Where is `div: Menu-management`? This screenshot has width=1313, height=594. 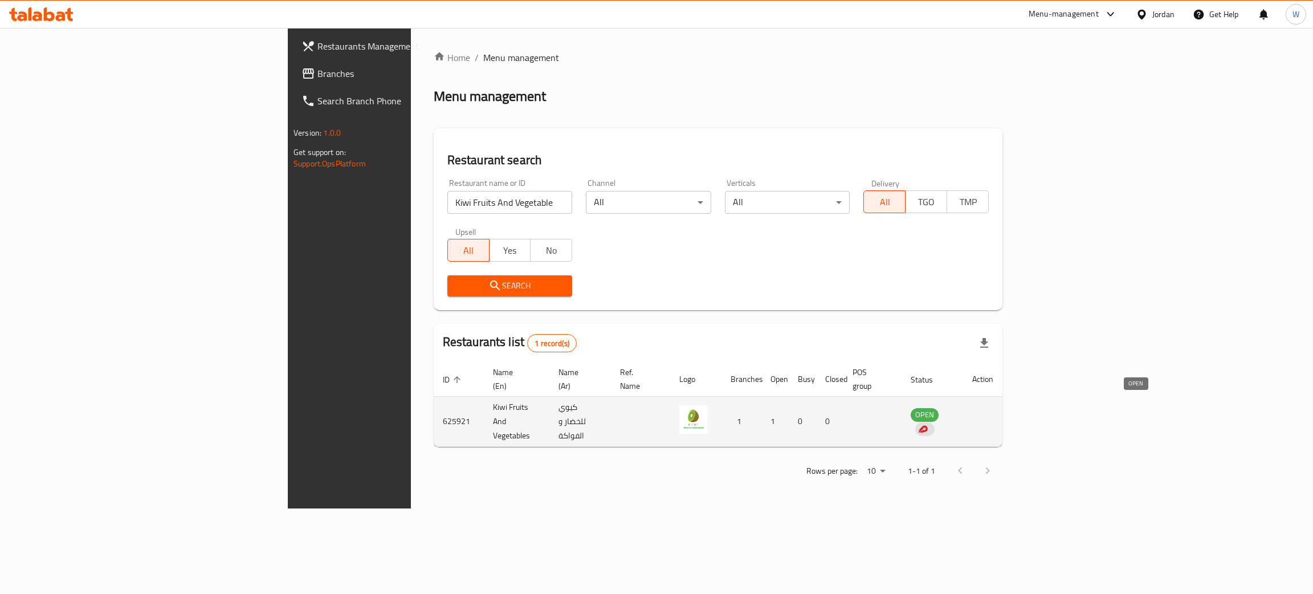
div: Menu-management is located at coordinates (1064, 14).